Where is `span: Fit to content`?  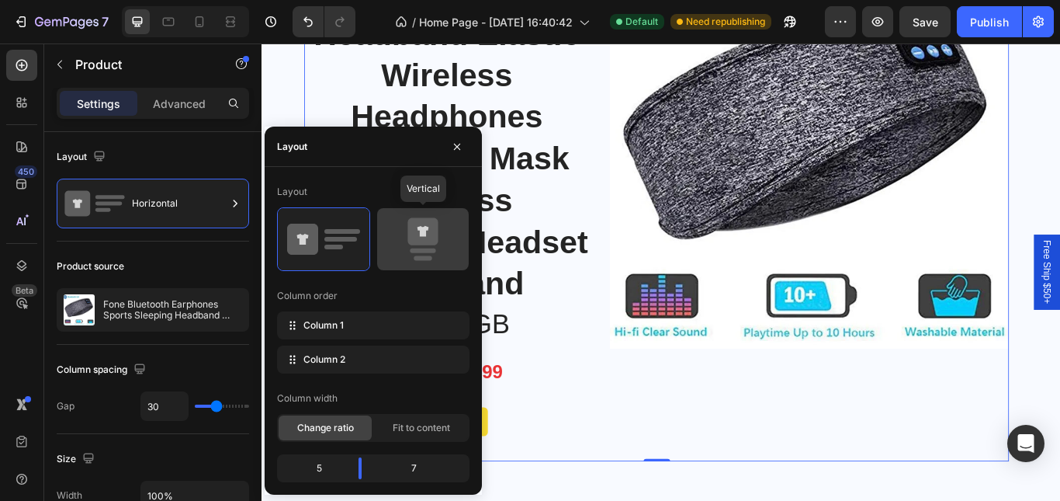
span: Fit to content is located at coordinates (422, 428).